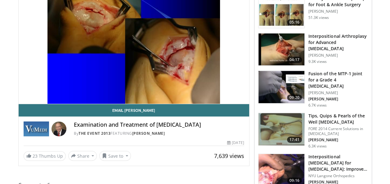  What do you see at coordinates (317, 106) in the screenshot?
I see `p: 6.7K views` at bounding box center [317, 106].